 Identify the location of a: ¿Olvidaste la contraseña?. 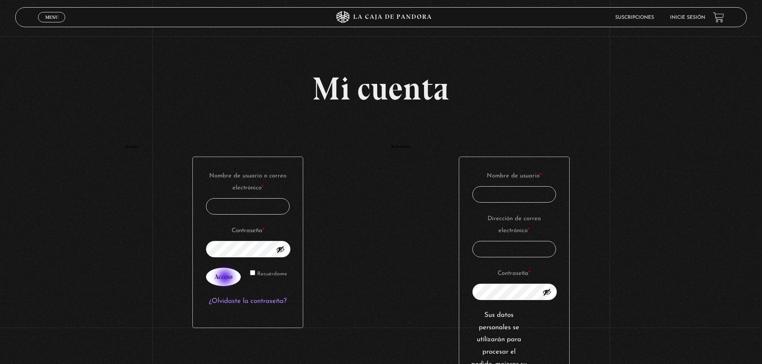
(248, 301).